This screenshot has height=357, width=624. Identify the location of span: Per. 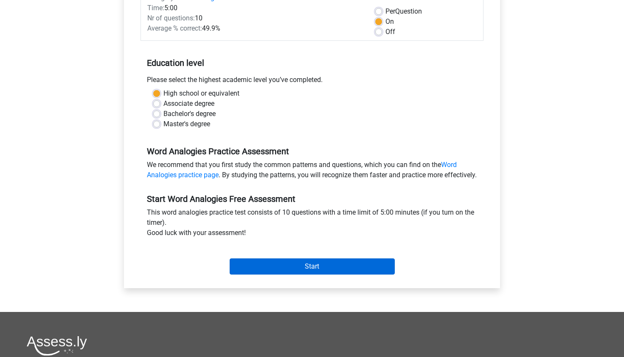
(390, 11).